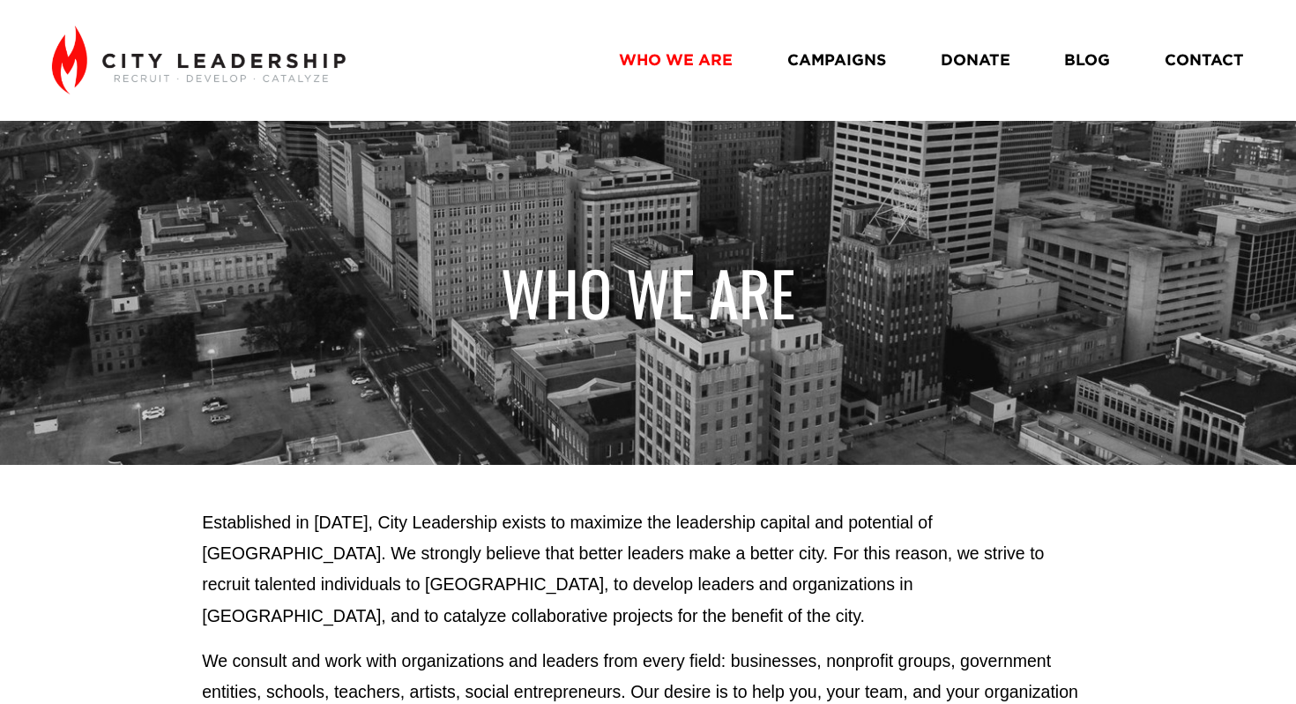 The image size is (1296, 704). I want to click on a: BLOG, so click(1087, 61).